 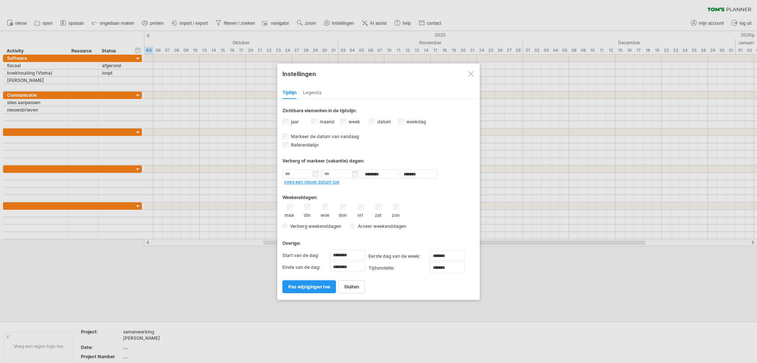 What do you see at coordinates (314, 226) in the screenshot?
I see `span: Verberg weekenddagen` at bounding box center [314, 226].